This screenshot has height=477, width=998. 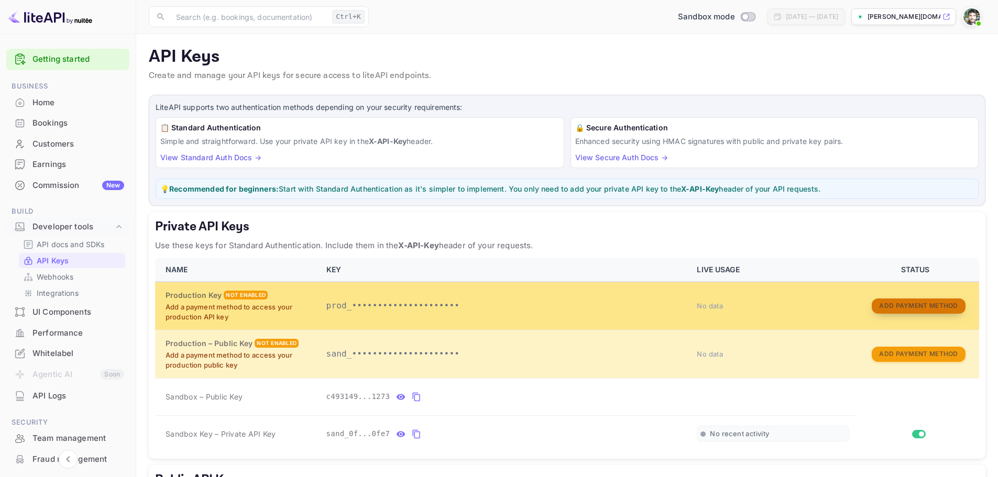 What do you see at coordinates (716, 17) in the screenshot?
I see `div: Switch to Production mode` at bounding box center [716, 17].